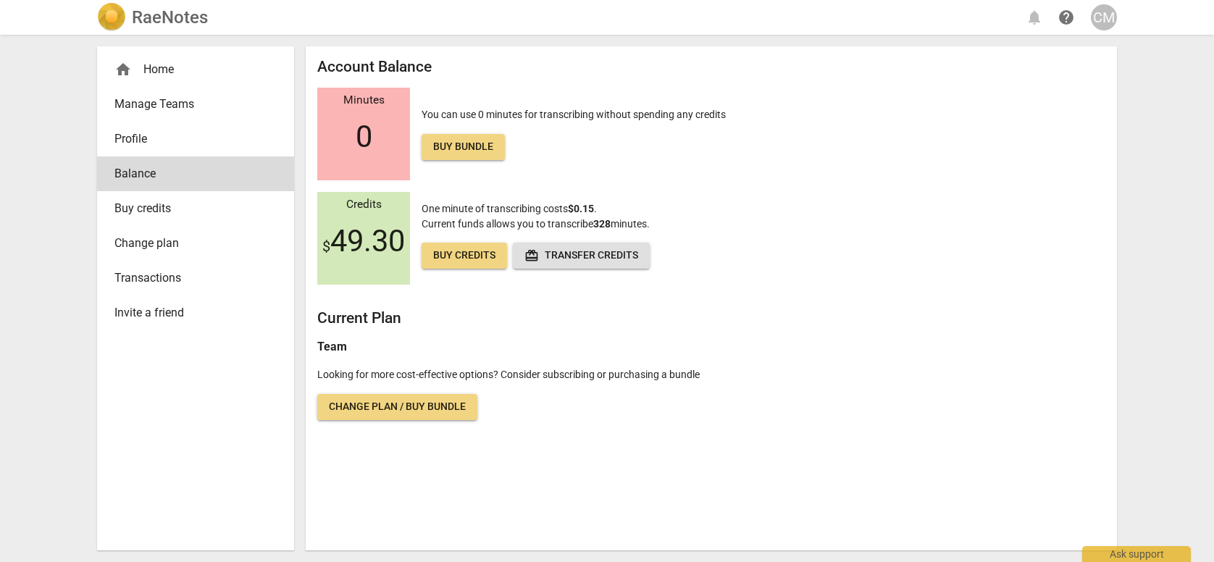  Describe the element at coordinates (196, 278) in the screenshot. I see `a: Transactions` at that location.